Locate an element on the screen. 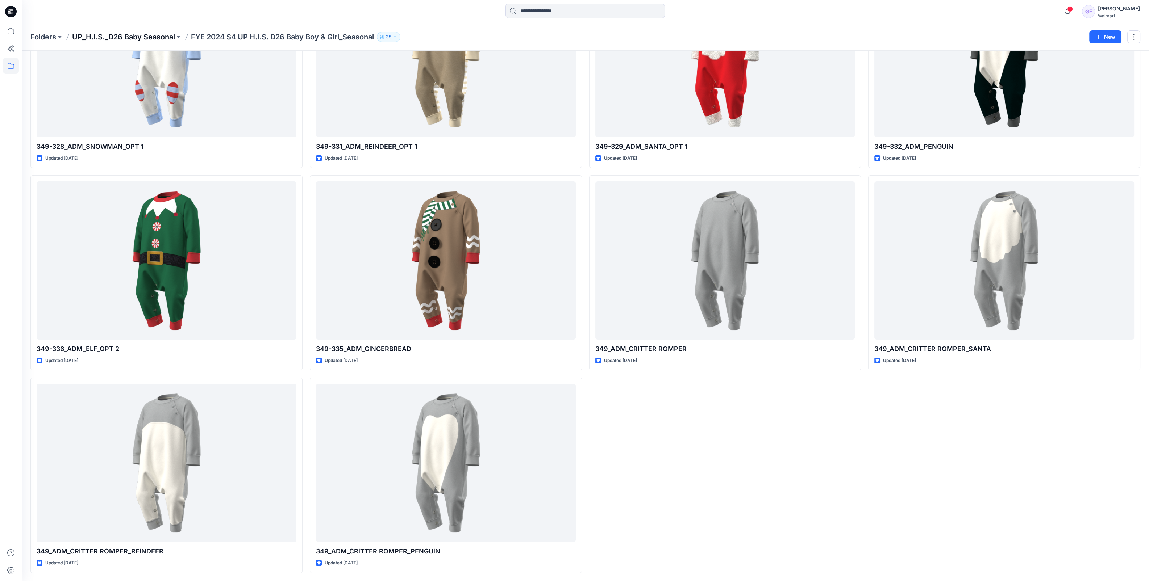 The height and width of the screenshot is (581, 1149). p: 349-329_ADM_SANTA_OPT 1 is located at coordinates (725, 147).